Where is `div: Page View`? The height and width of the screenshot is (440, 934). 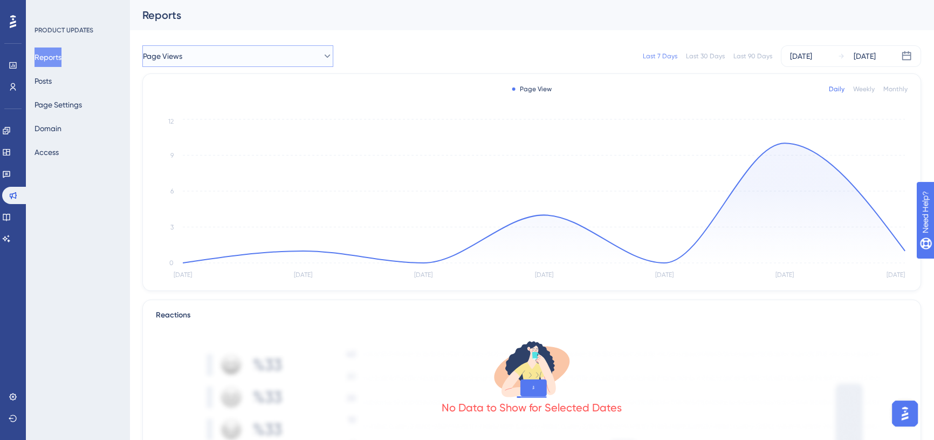
div: Page View is located at coordinates (532, 89).